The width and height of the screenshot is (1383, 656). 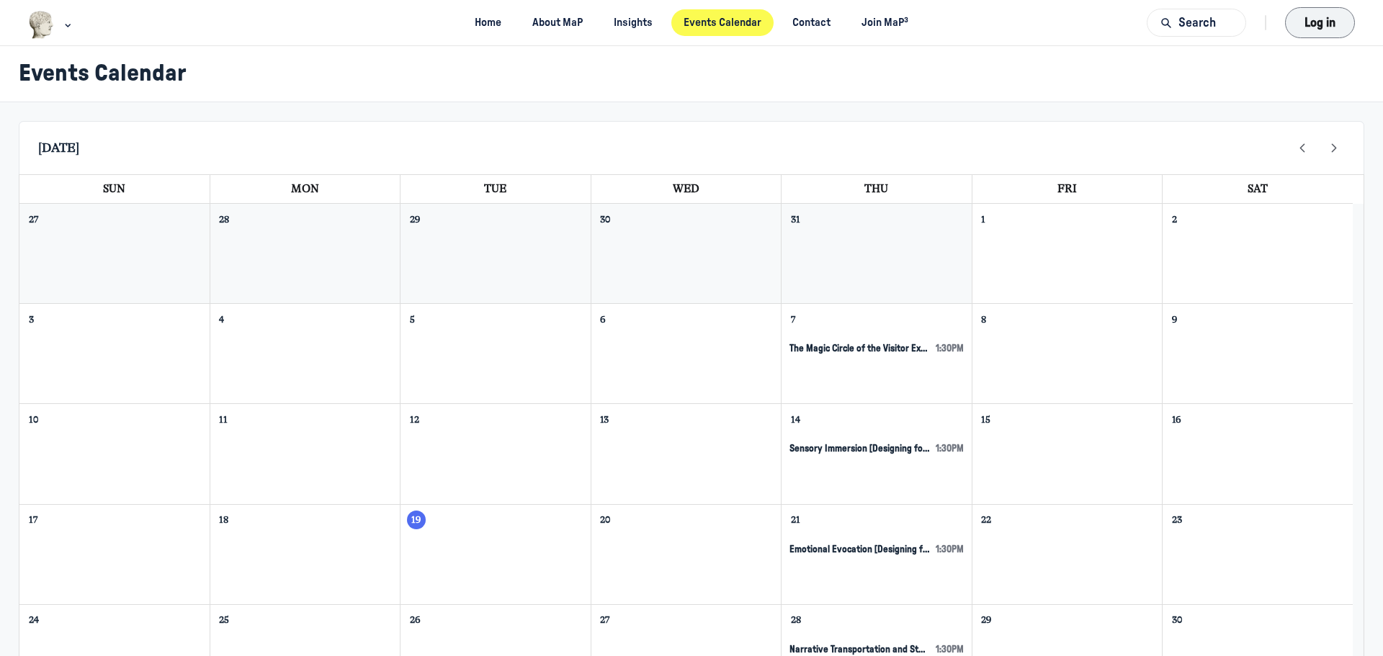 What do you see at coordinates (876, 189) in the screenshot?
I see `a: Thursday` at bounding box center [876, 189].